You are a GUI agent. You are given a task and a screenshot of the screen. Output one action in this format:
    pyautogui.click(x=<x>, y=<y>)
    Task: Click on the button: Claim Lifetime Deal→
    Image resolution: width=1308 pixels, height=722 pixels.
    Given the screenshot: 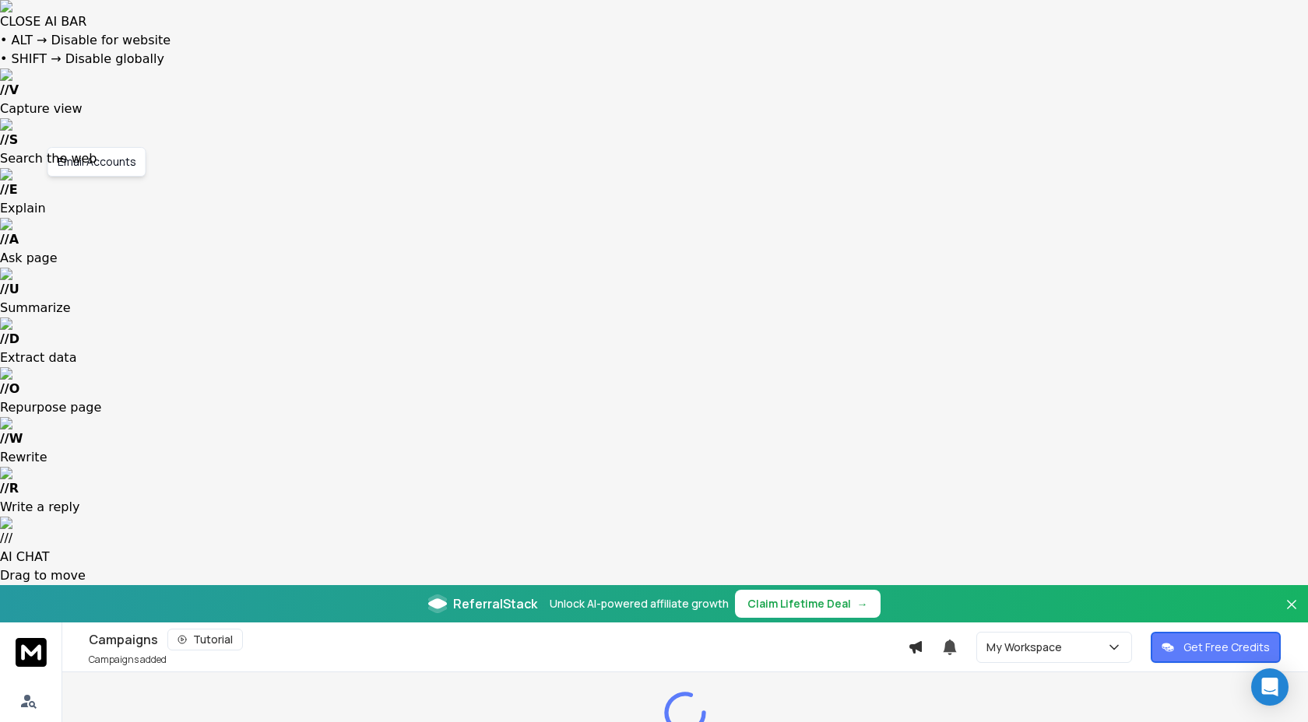 What is the action you would take?
    pyautogui.click(x=807, y=604)
    